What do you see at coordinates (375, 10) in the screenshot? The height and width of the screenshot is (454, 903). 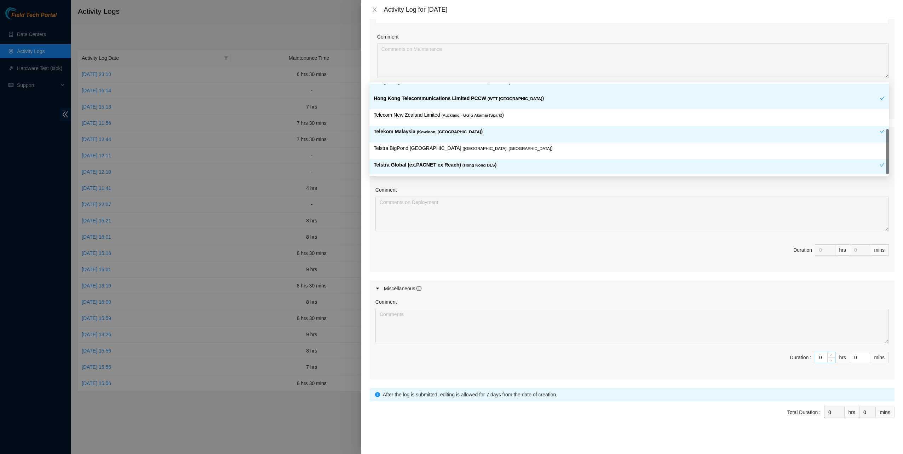 I see `span: close` at bounding box center [375, 10].